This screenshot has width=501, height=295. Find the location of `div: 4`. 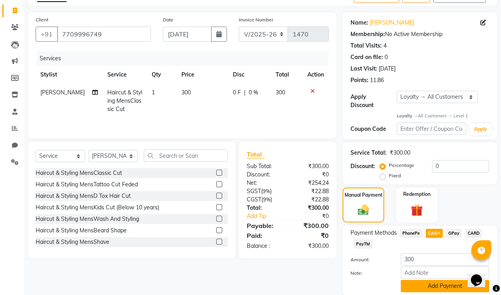

div: 4 is located at coordinates (385, 46).